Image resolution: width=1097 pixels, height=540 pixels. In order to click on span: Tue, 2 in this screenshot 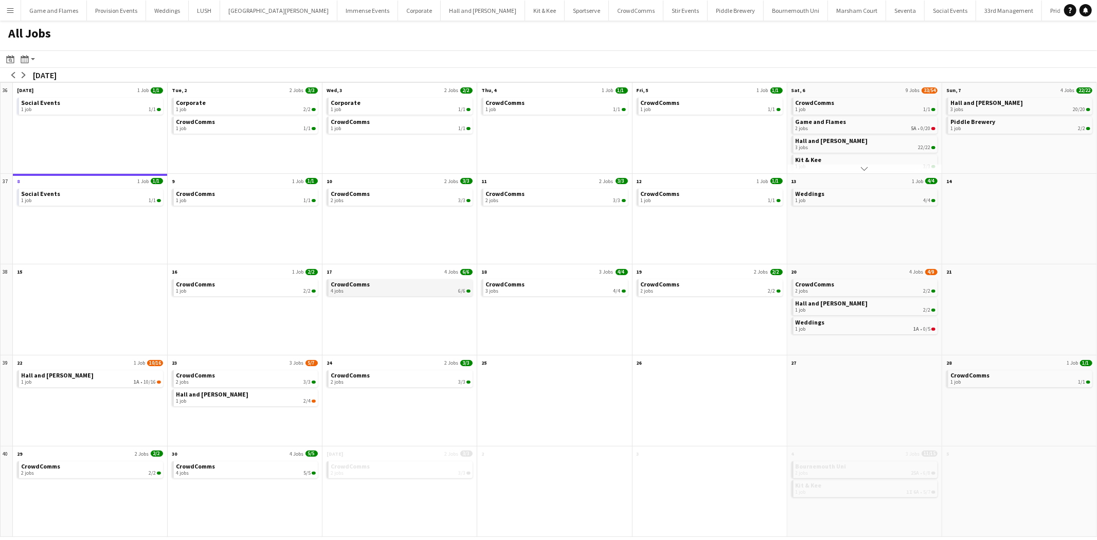, I will do `click(179, 90)`.